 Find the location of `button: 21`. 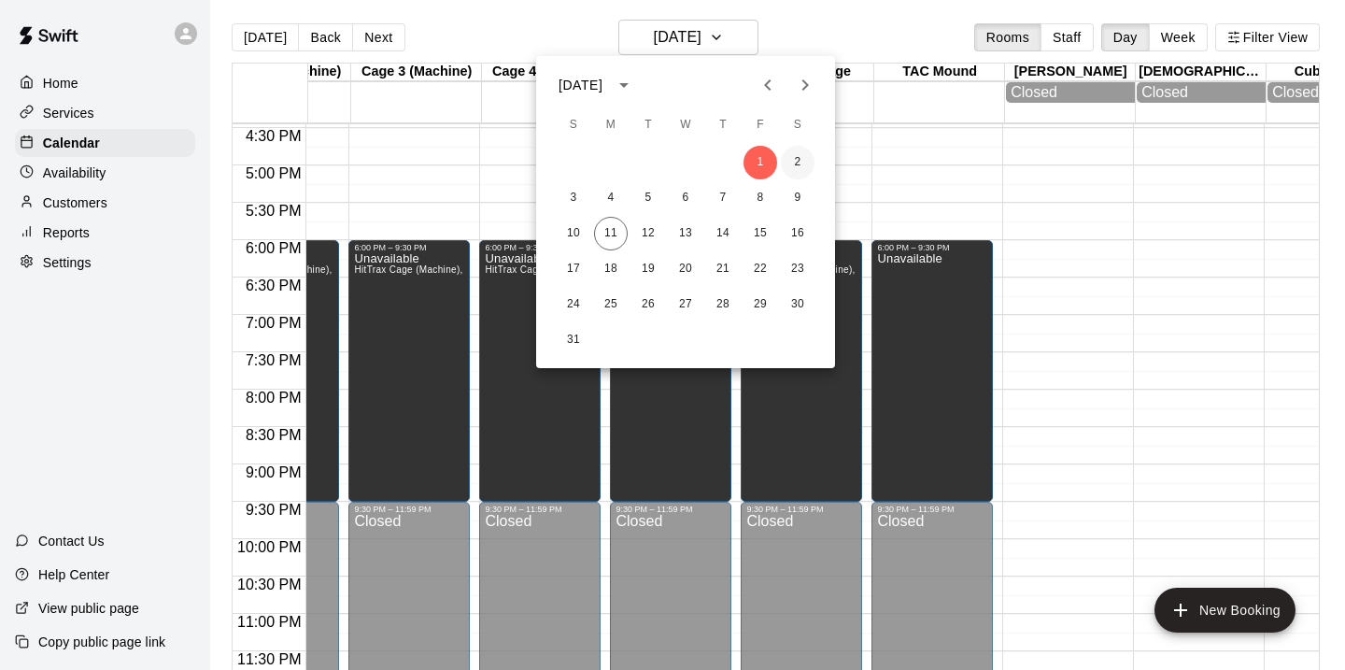

button: 21 is located at coordinates (723, 269).